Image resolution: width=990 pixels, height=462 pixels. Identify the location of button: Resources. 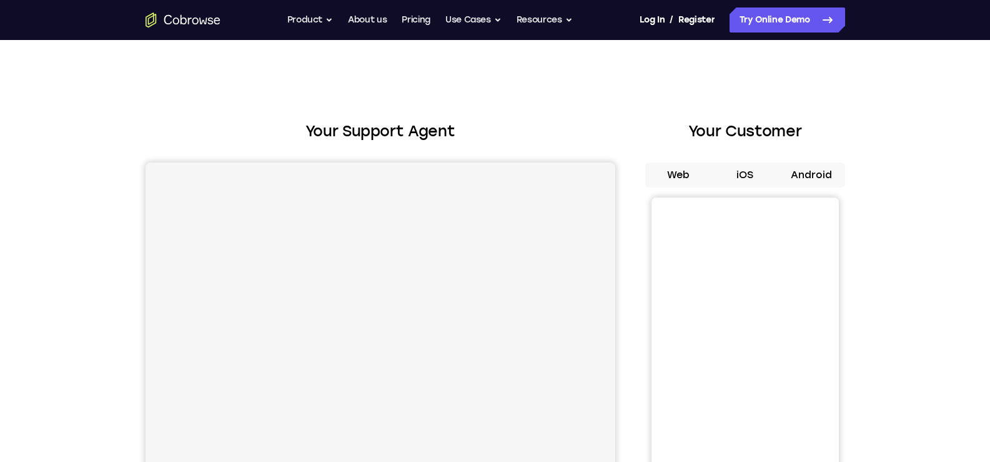
(545, 20).